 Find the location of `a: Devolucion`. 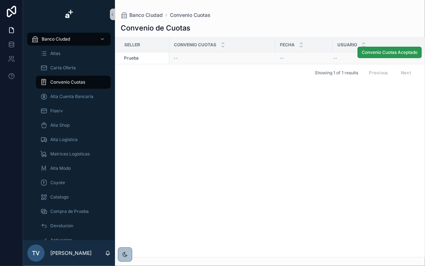

a: Devolucion is located at coordinates (73, 226).